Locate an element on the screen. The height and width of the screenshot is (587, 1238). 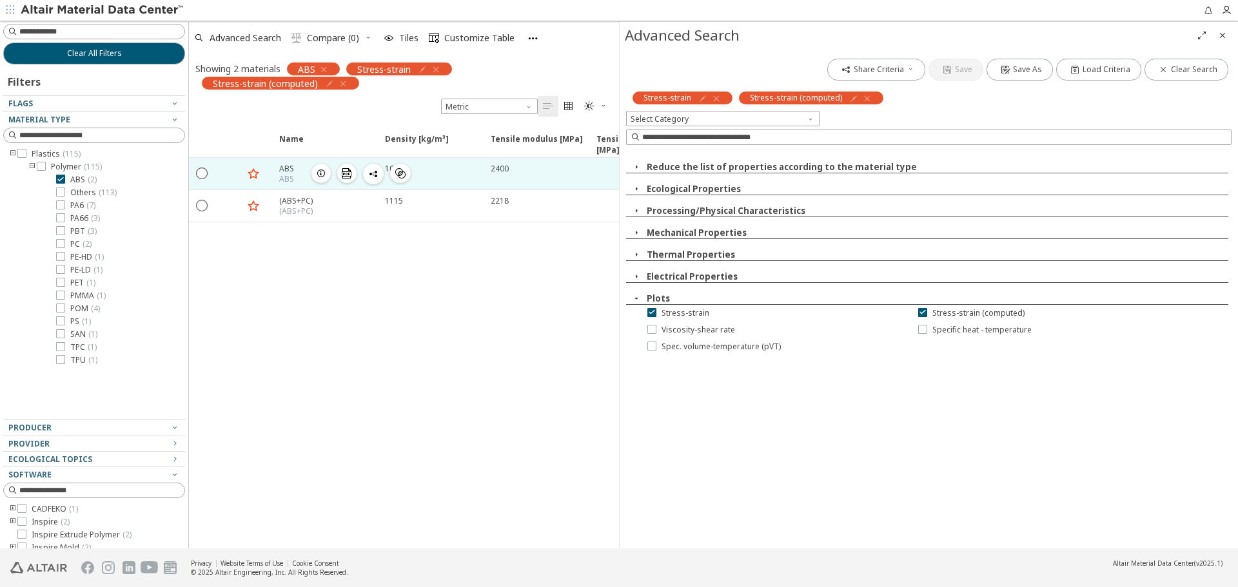
span: Tensile modulus [MPa] is located at coordinates (536, 145).